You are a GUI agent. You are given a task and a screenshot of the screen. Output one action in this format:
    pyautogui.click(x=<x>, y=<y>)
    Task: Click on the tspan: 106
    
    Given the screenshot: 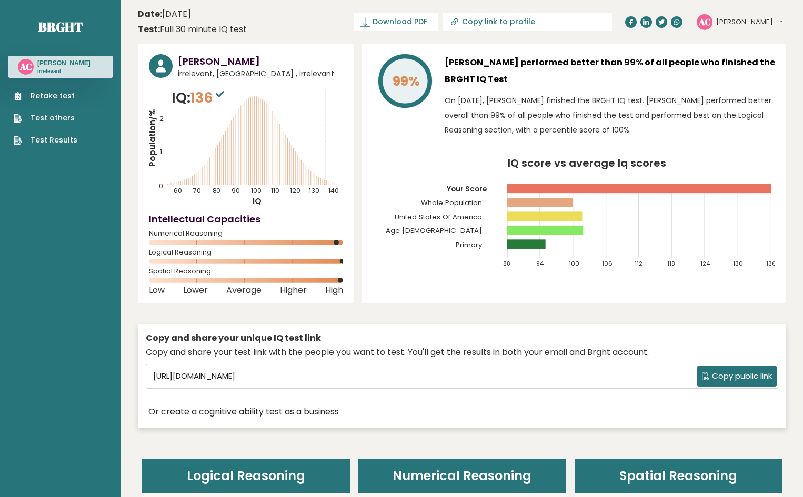 What is the action you would take?
    pyautogui.click(x=607, y=264)
    